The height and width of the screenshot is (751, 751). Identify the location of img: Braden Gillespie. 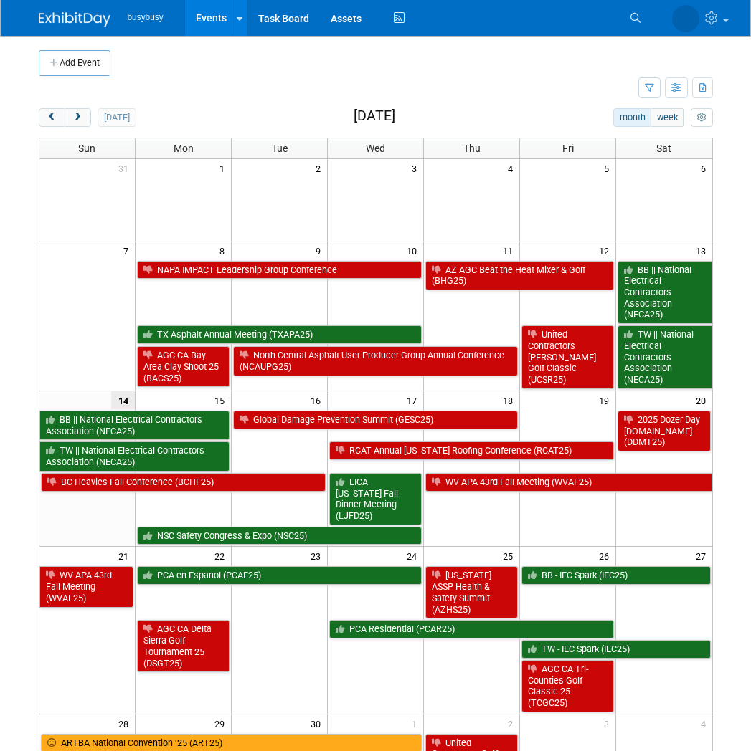
(686, 19).